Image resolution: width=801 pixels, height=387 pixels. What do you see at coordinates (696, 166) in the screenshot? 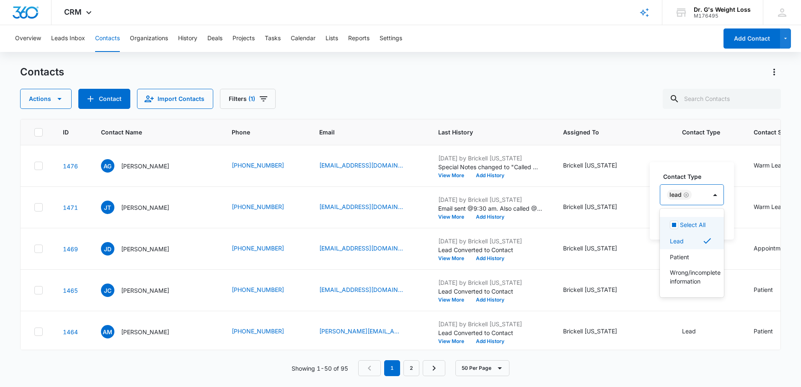
I see `div: Contact Type - Lead - Select to Edit Field` at bounding box center [696, 166].